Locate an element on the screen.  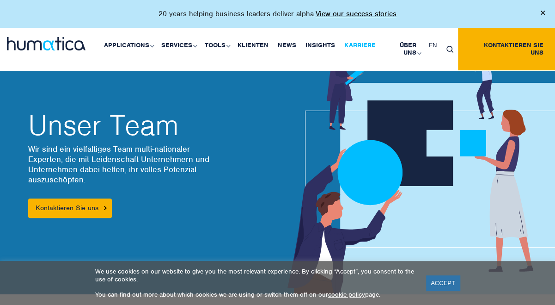
img: arrowicon is located at coordinates (105, 208).